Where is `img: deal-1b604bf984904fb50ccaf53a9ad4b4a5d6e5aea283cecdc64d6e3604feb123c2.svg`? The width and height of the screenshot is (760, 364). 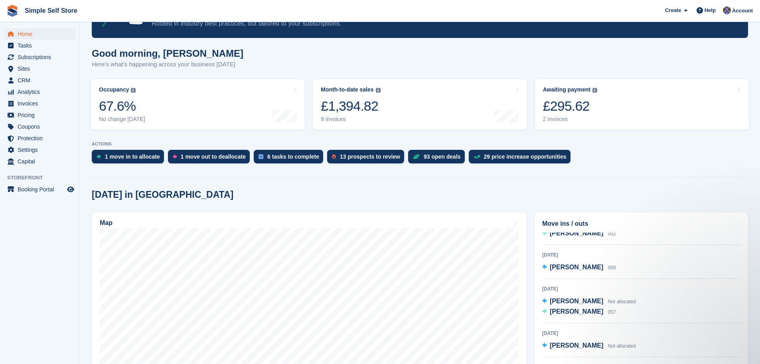
img: deal-1b604bf984904fb50ccaf53a9ad4b4a5d6e5aea283cecdc64d6e3604feb123c2.svg is located at coordinates (416, 156).